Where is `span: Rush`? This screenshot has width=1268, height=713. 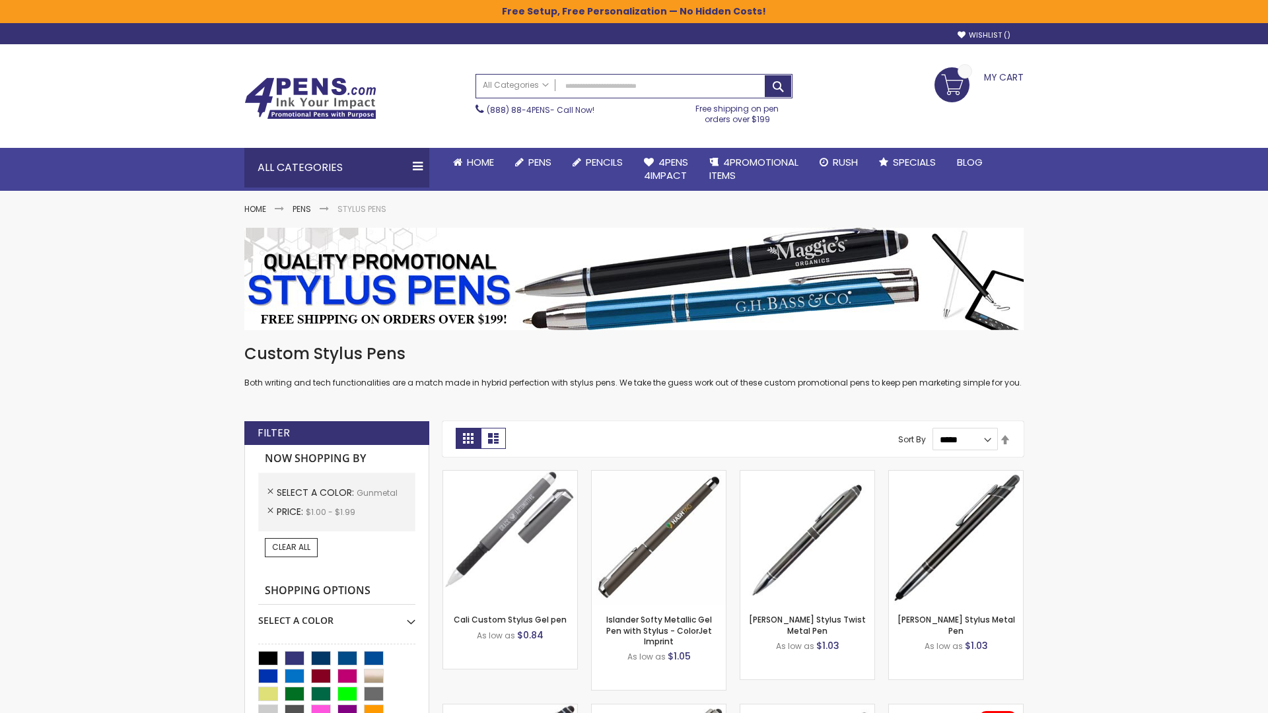
span: Rush is located at coordinates (845, 162).